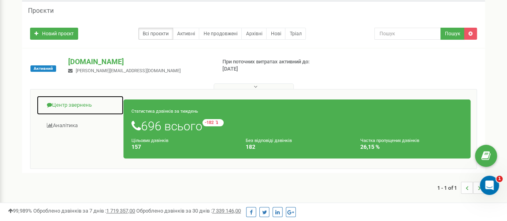 This screenshot has height=221, width=507. What do you see at coordinates (84, 210) in the screenshot?
I see `span: Оброблено дзвінків за 7 днів :` at bounding box center [84, 210].